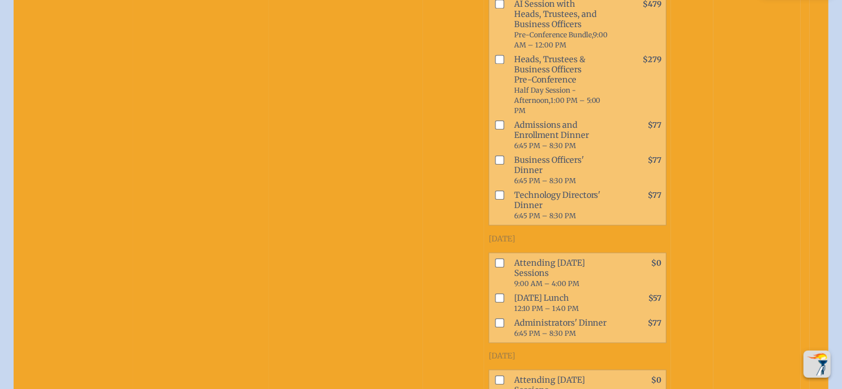  I want to click on span: 9:00 AM – 4:00 PM, so click(546, 284).